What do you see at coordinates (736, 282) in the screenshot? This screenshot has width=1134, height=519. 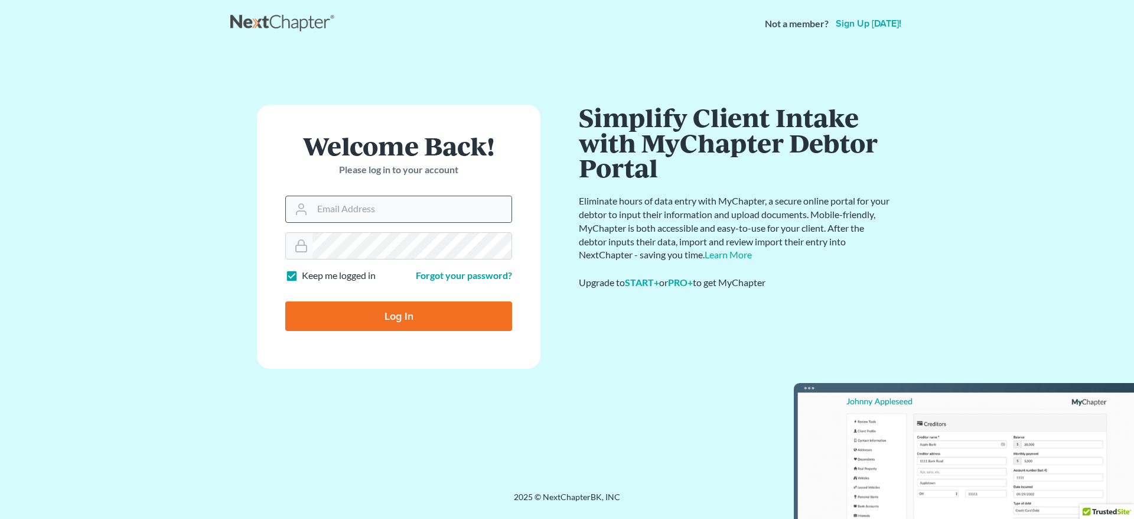 I see `div: Upgrade to or to get MyChapter` at bounding box center [736, 282].